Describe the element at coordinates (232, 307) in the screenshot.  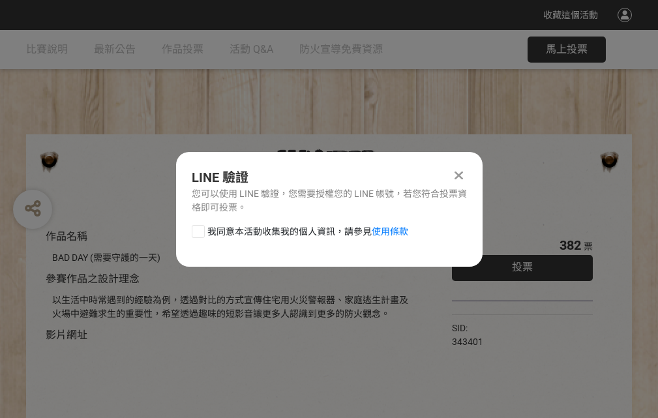
I see `div: 以生活中時常遇到的經驗為例，透過對比的方式宣傳住宅用火災警報器、家庭逃生計畫及火場中避難求生的重要性，希望透過趣味的短影音讓更多人認識到更多的防火觀念。` at that location.